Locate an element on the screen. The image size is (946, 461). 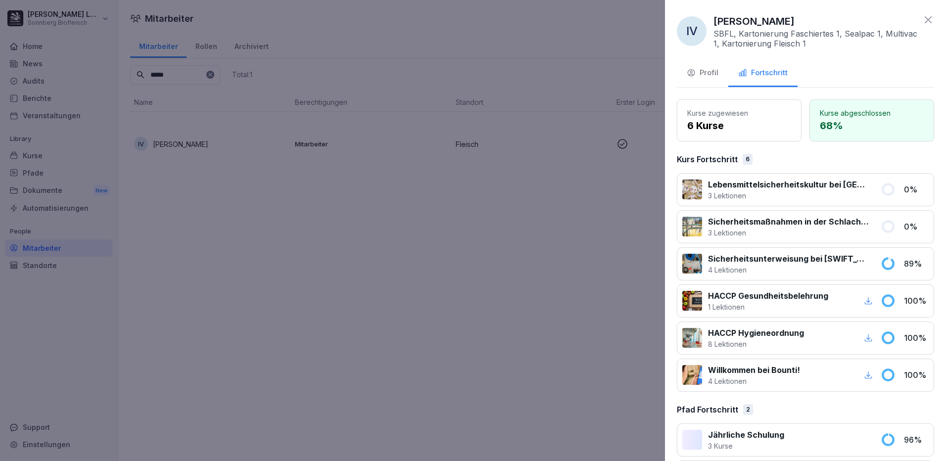
p: Kurse zugewiesen is located at coordinates (739, 113).